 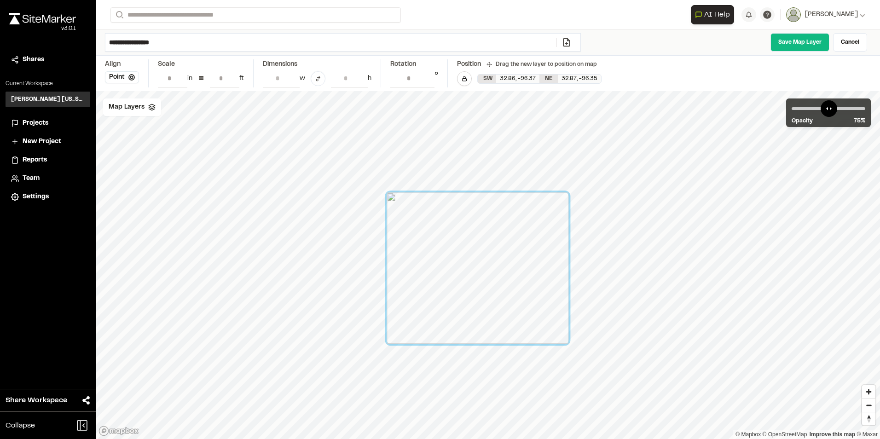 What do you see at coordinates (190, 79) in the screenshot?
I see `div: in` at bounding box center [190, 79].